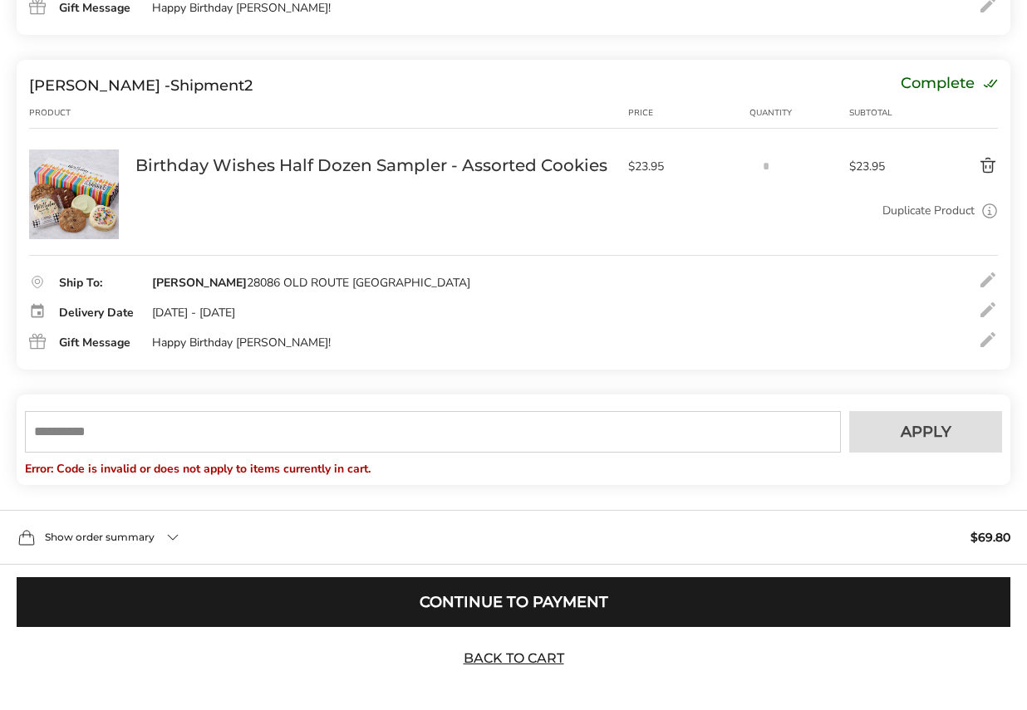 The image size is (1027, 710). Describe the element at coordinates (957, 166) in the screenshot. I see `button: Delete product` at that location.